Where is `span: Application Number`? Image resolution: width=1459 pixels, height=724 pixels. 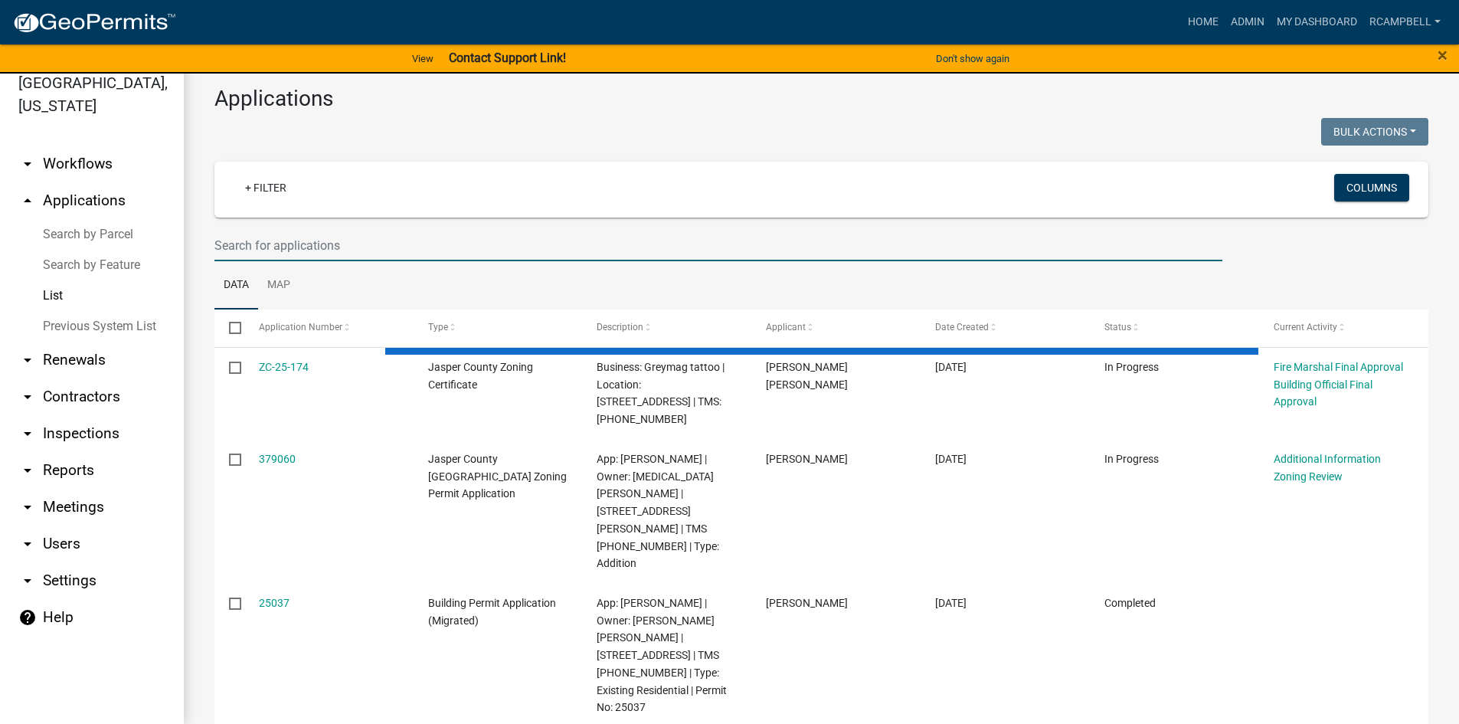
span: Application Number is located at coordinates (300, 327).